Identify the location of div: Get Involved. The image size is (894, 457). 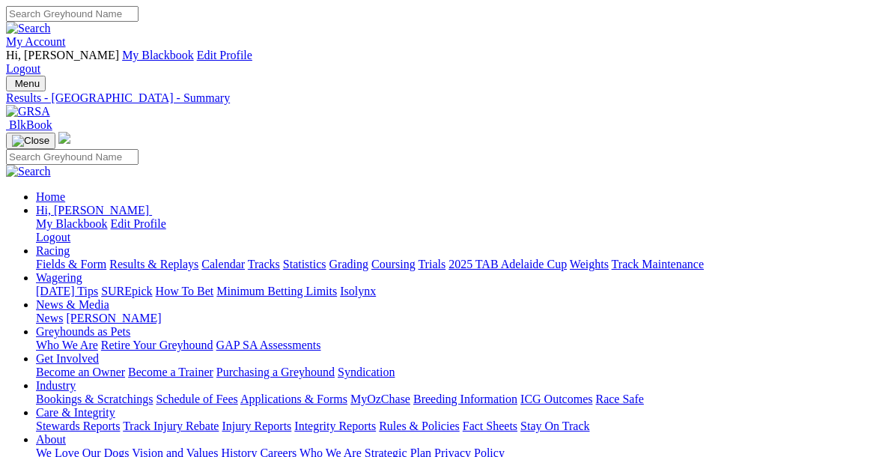
(462, 372).